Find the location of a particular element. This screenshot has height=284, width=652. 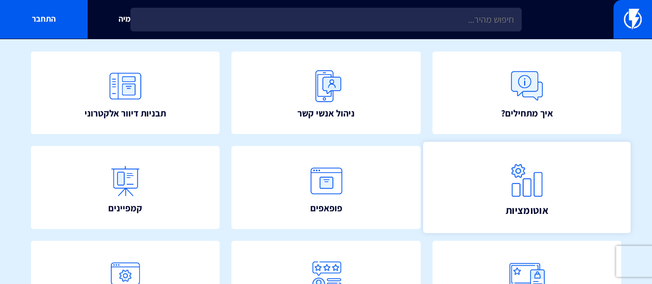

a: פופאפים is located at coordinates (326, 187).